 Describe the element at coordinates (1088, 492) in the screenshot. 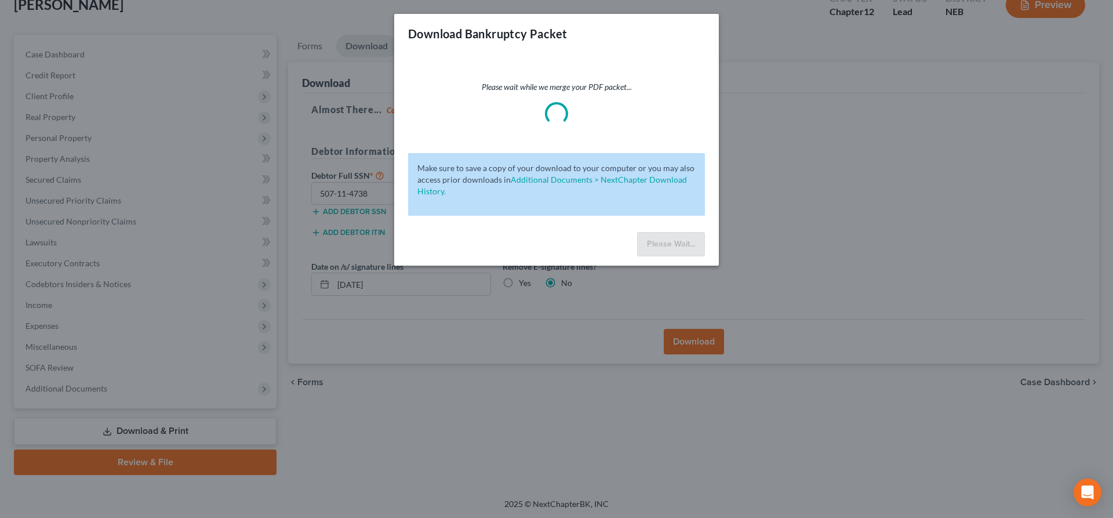

I see `div: Open Intercom Messenger` at that location.